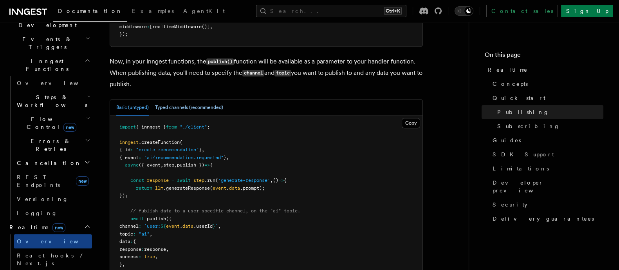 The width and height of the screenshot is (619, 270). I want to click on span: success, so click(129, 257).